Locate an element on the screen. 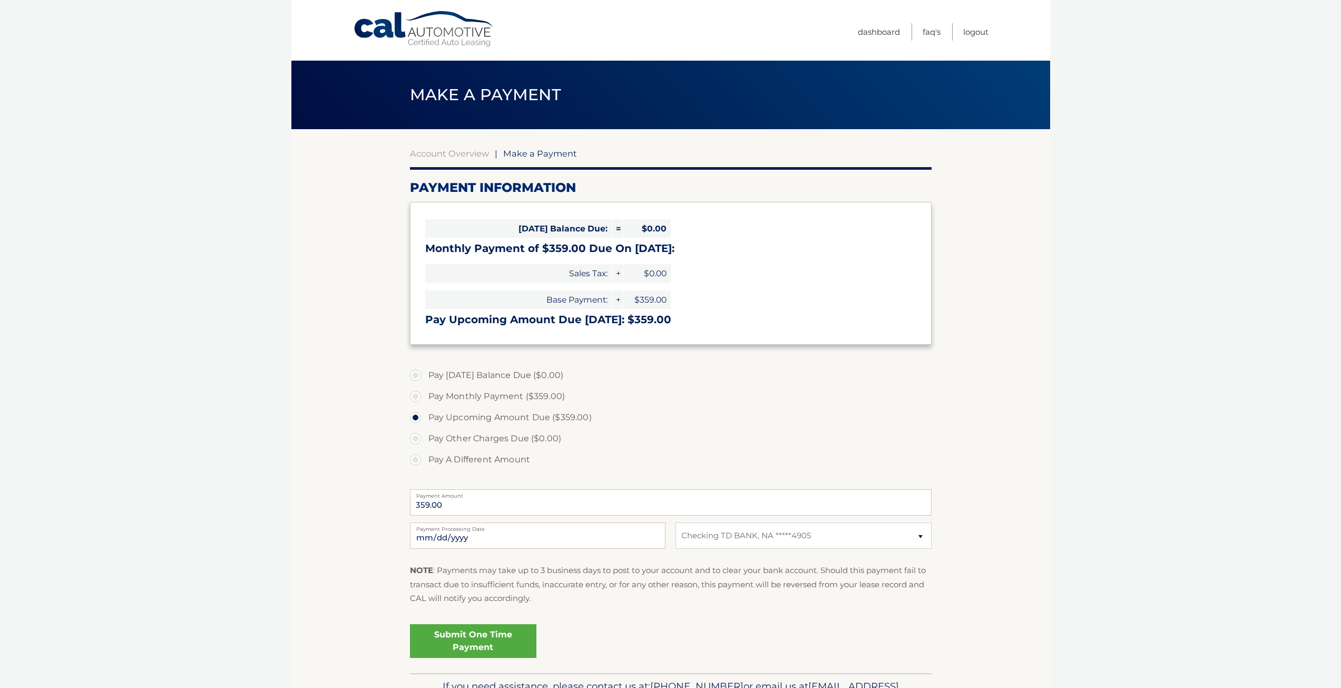  label: Pay Monthly Payment ($359.00) is located at coordinates (671, 396).